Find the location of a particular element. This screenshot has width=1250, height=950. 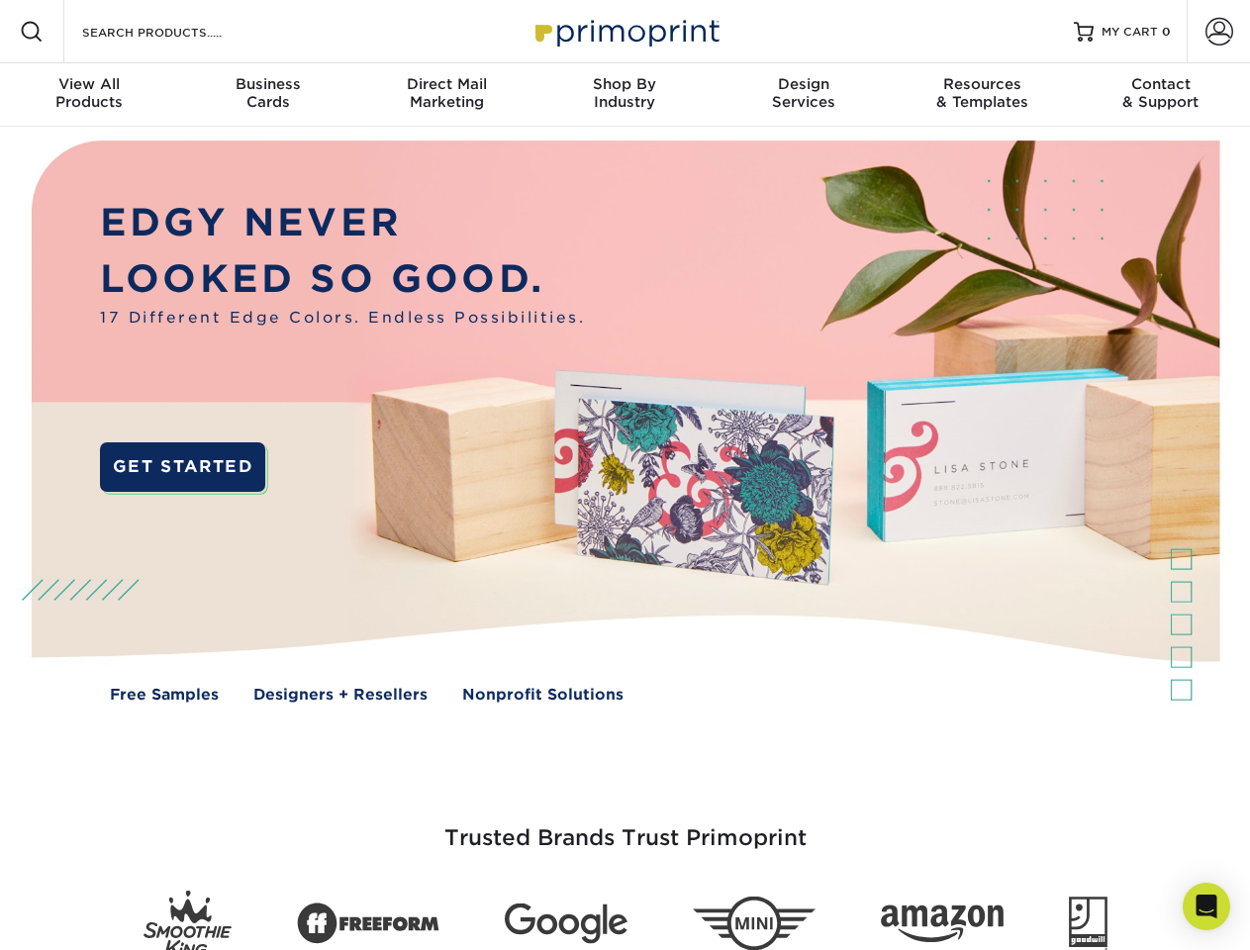

a: DesignServices is located at coordinates (804, 95).